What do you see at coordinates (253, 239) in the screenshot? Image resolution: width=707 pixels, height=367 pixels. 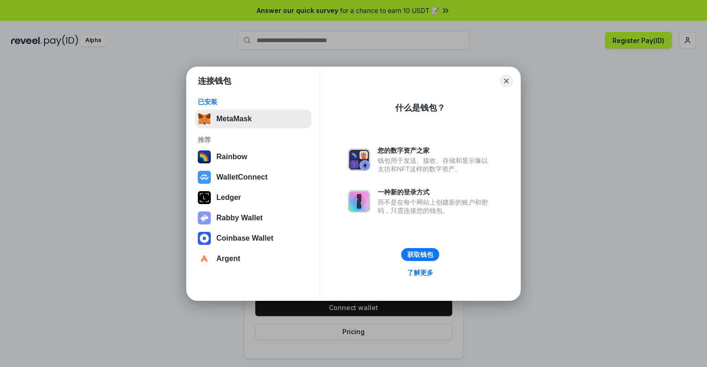 I see `button: Coinbase Wallet` at bounding box center [253, 239].